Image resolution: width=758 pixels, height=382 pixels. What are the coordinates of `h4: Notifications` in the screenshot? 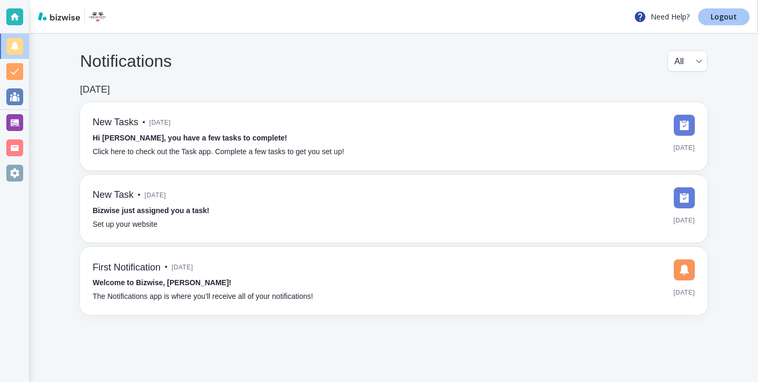 It's located at (126, 61).